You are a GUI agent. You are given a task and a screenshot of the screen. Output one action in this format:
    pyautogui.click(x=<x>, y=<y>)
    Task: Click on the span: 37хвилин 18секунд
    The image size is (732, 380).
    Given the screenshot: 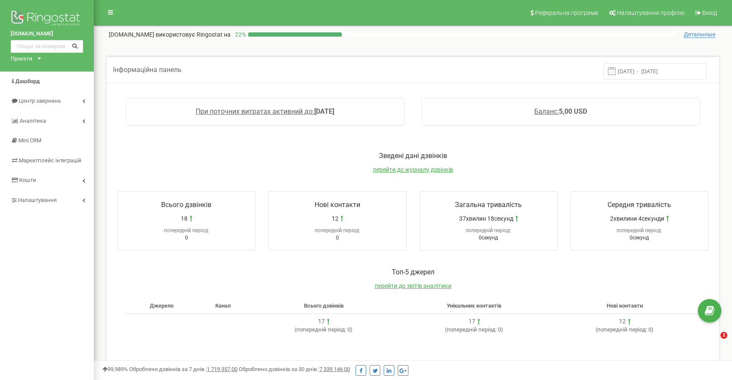 What is the action you would take?
    pyautogui.click(x=486, y=219)
    